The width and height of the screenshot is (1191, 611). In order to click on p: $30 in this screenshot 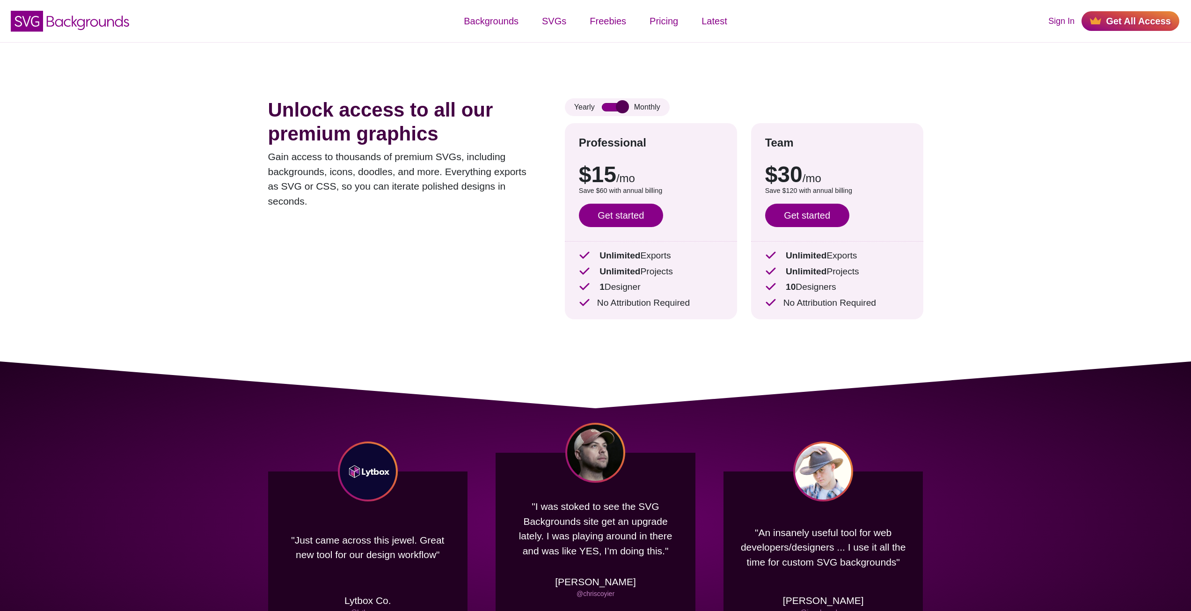, I will do `click(837, 175)`.